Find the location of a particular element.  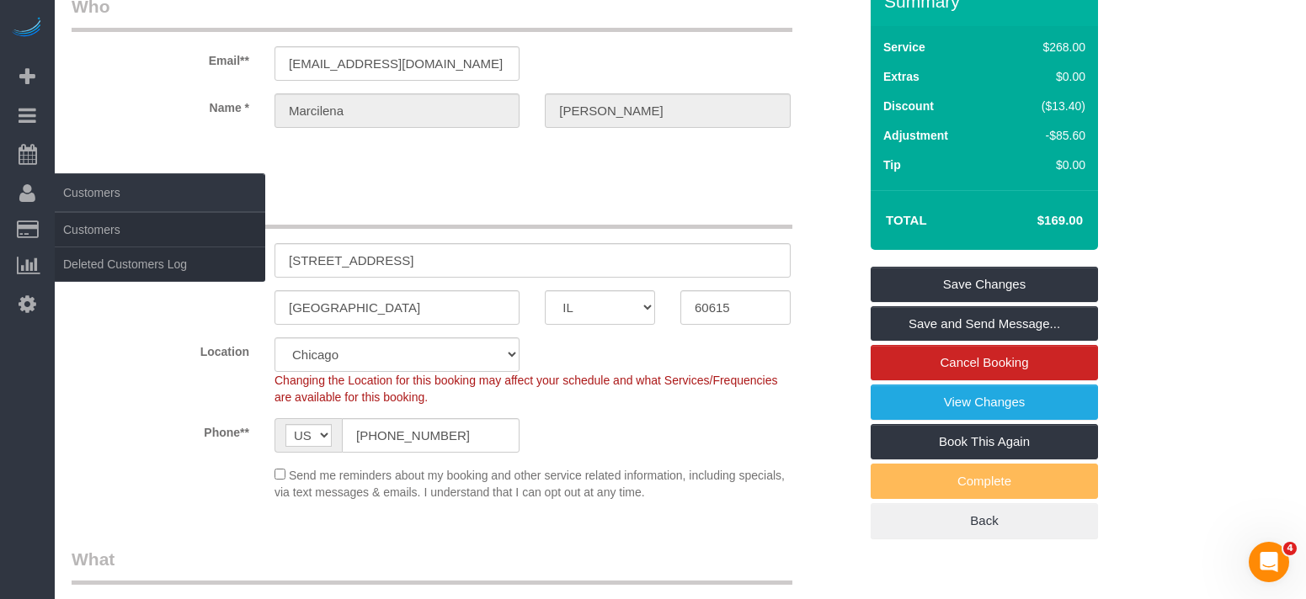

a: Automaid Logo is located at coordinates (27, 29).